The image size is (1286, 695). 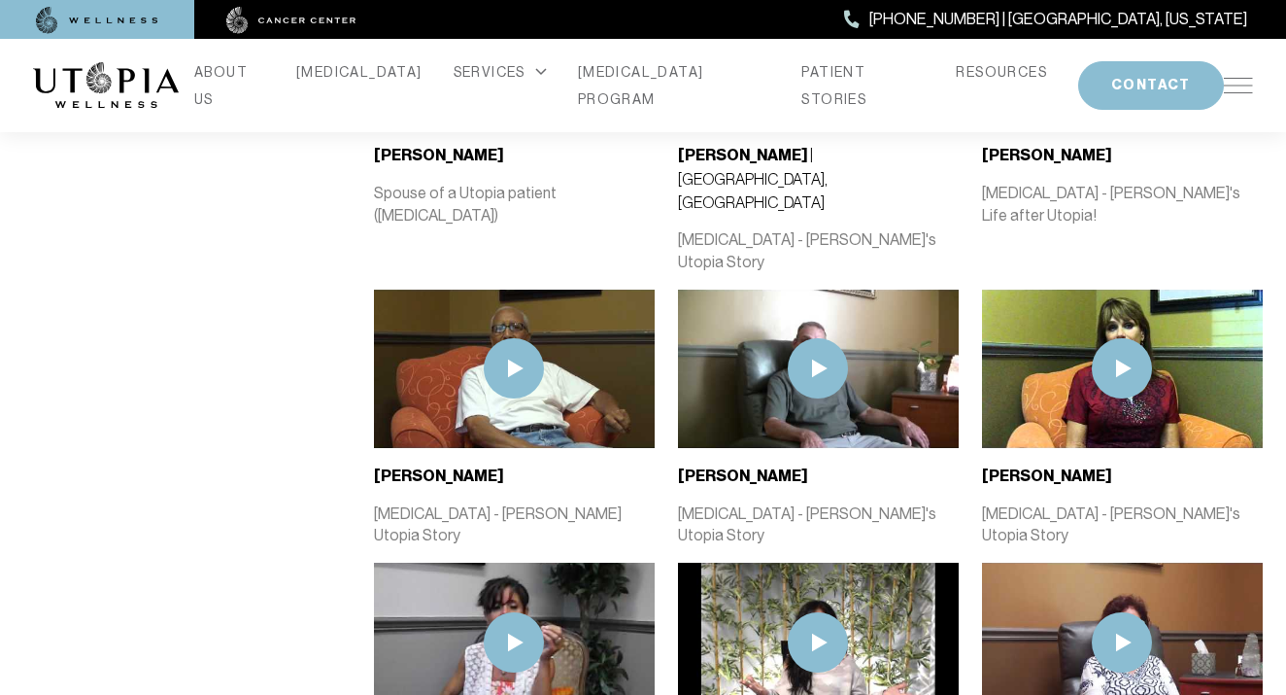 I want to click on a: RESOURCES, so click(x=1002, y=72).